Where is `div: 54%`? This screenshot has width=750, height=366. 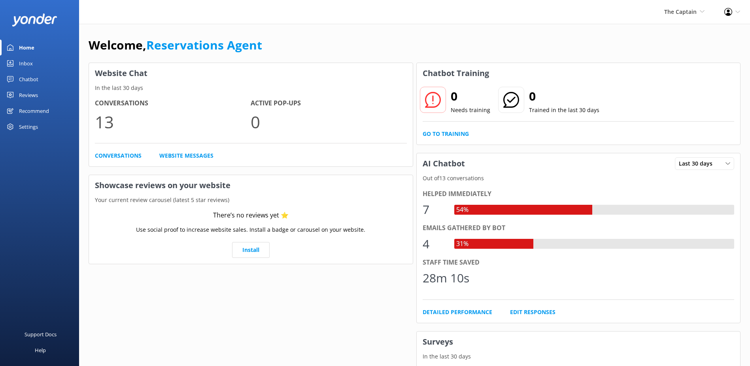 div: 54% is located at coordinates (462, 210).